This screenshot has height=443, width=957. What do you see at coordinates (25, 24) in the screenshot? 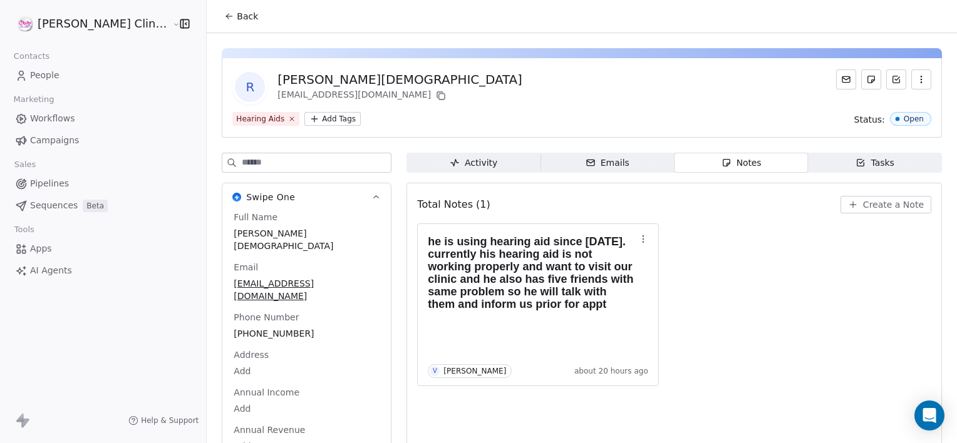
I see `img: RASYA-Clinic%20Circle%20icon%20Transparent.png` at bounding box center [25, 24].